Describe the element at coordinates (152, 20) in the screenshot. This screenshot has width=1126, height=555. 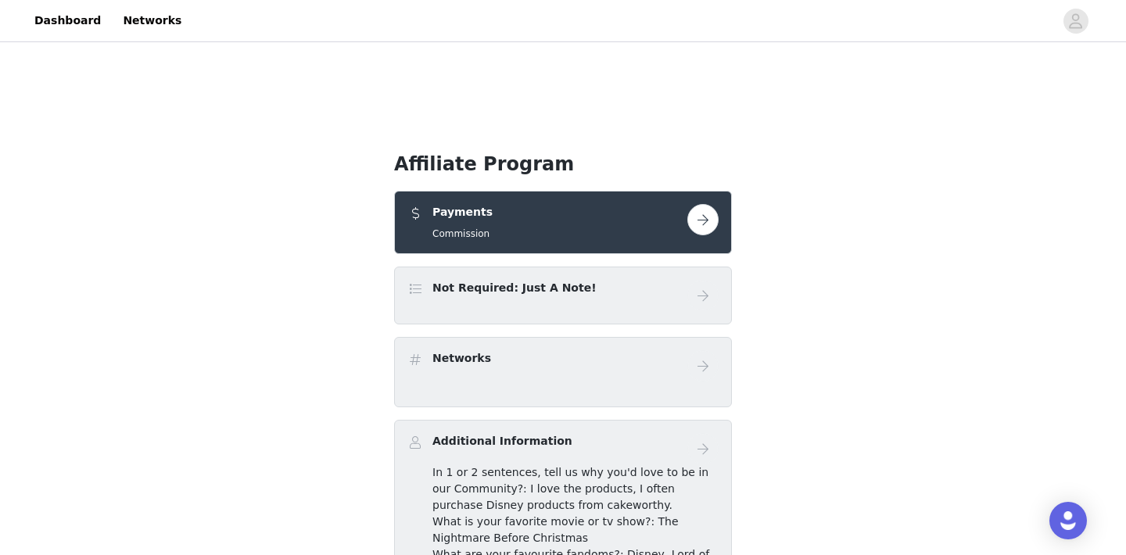
I see `a: Networks` at that location.